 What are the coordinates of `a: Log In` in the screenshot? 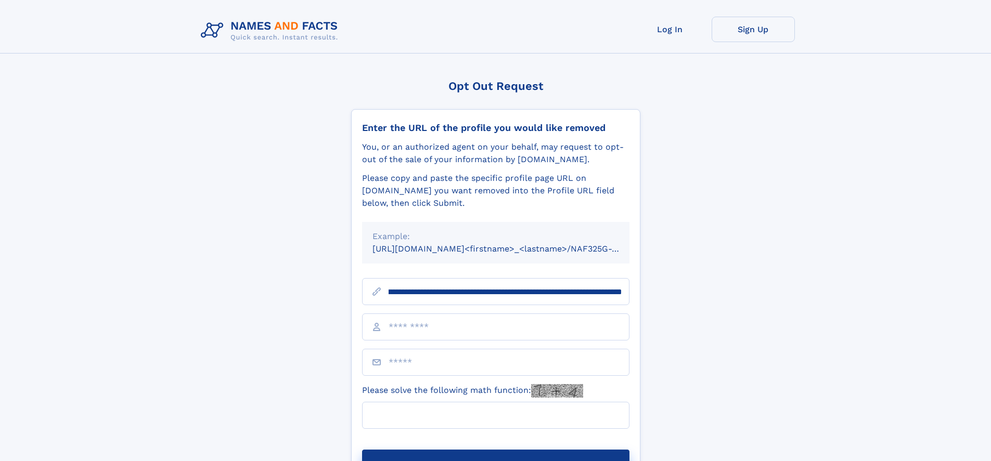 It's located at (670, 29).